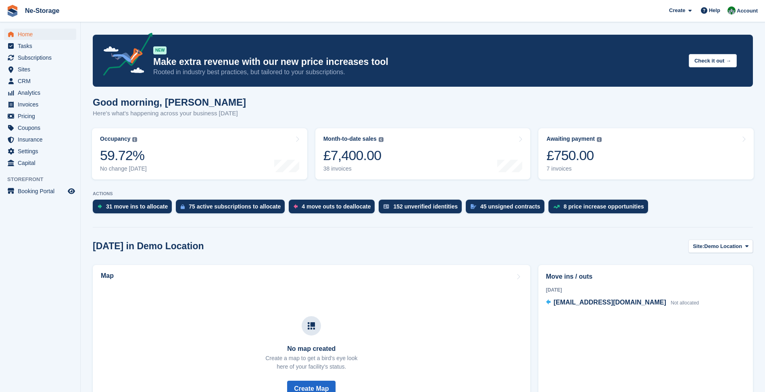  Describe the element at coordinates (71, 191) in the screenshot. I see `a: Preview store` at that location.